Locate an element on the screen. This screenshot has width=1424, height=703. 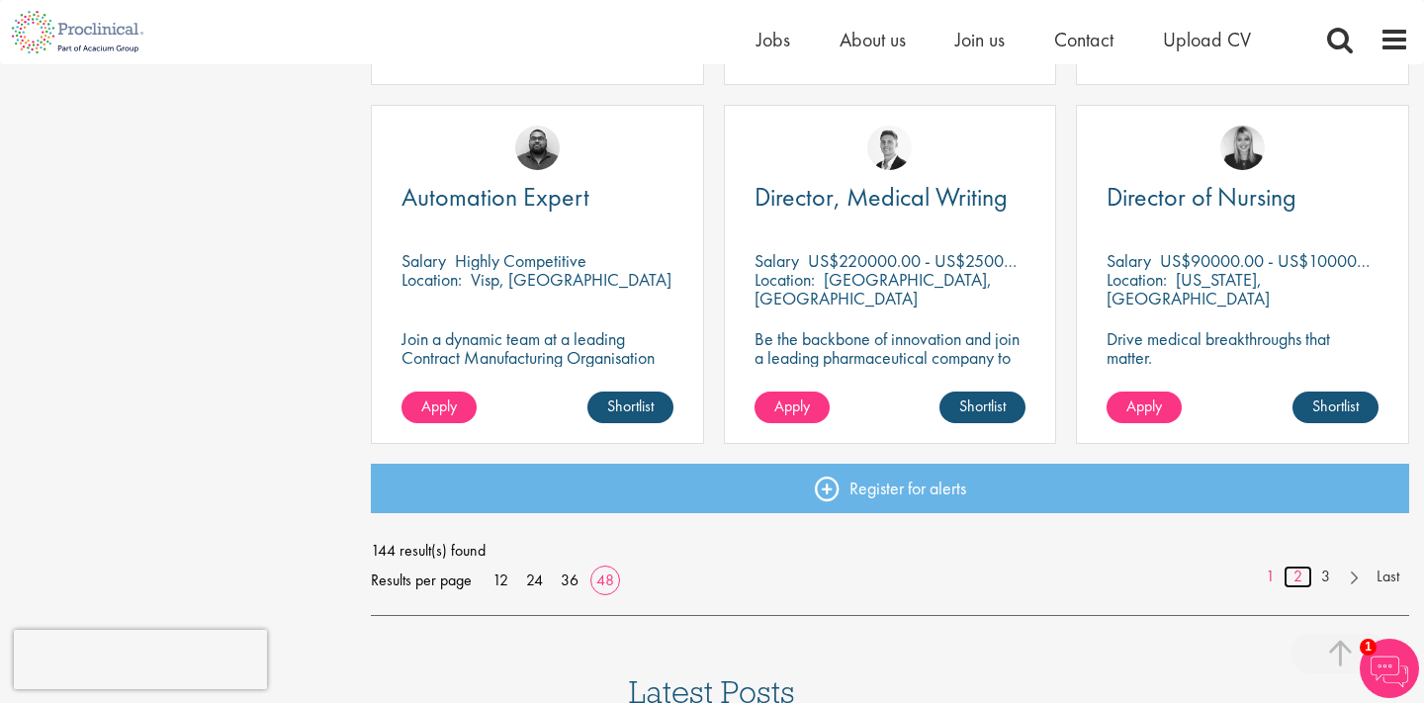
p: Be the backbone of innovation and join a leading pharmaceutical company to help keep life-changin... is located at coordinates (890, 367).